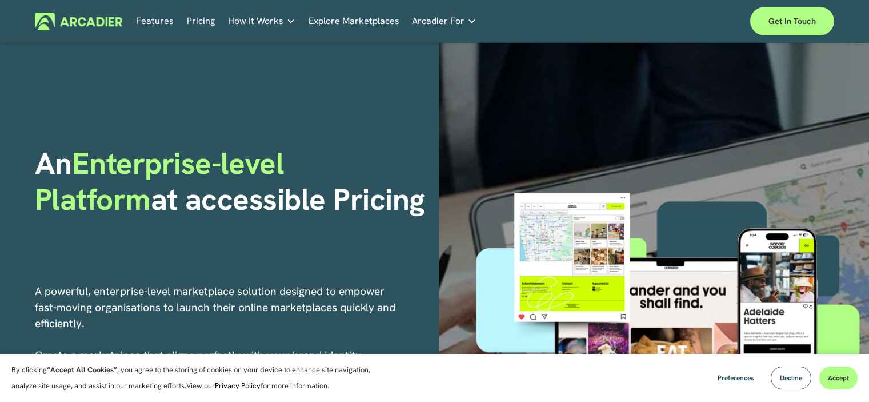 The image size is (869, 402). What do you see at coordinates (354, 21) in the screenshot?
I see `a: Explore Marketplaces` at bounding box center [354, 21].